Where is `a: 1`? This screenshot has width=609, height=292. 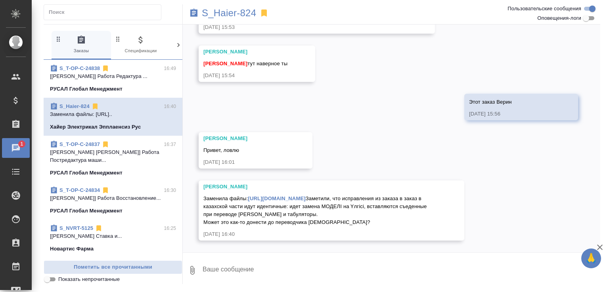
a: 1 is located at coordinates (16, 148).